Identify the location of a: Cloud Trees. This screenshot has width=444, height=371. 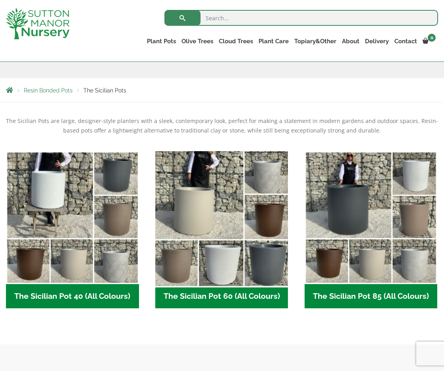
(236, 41).